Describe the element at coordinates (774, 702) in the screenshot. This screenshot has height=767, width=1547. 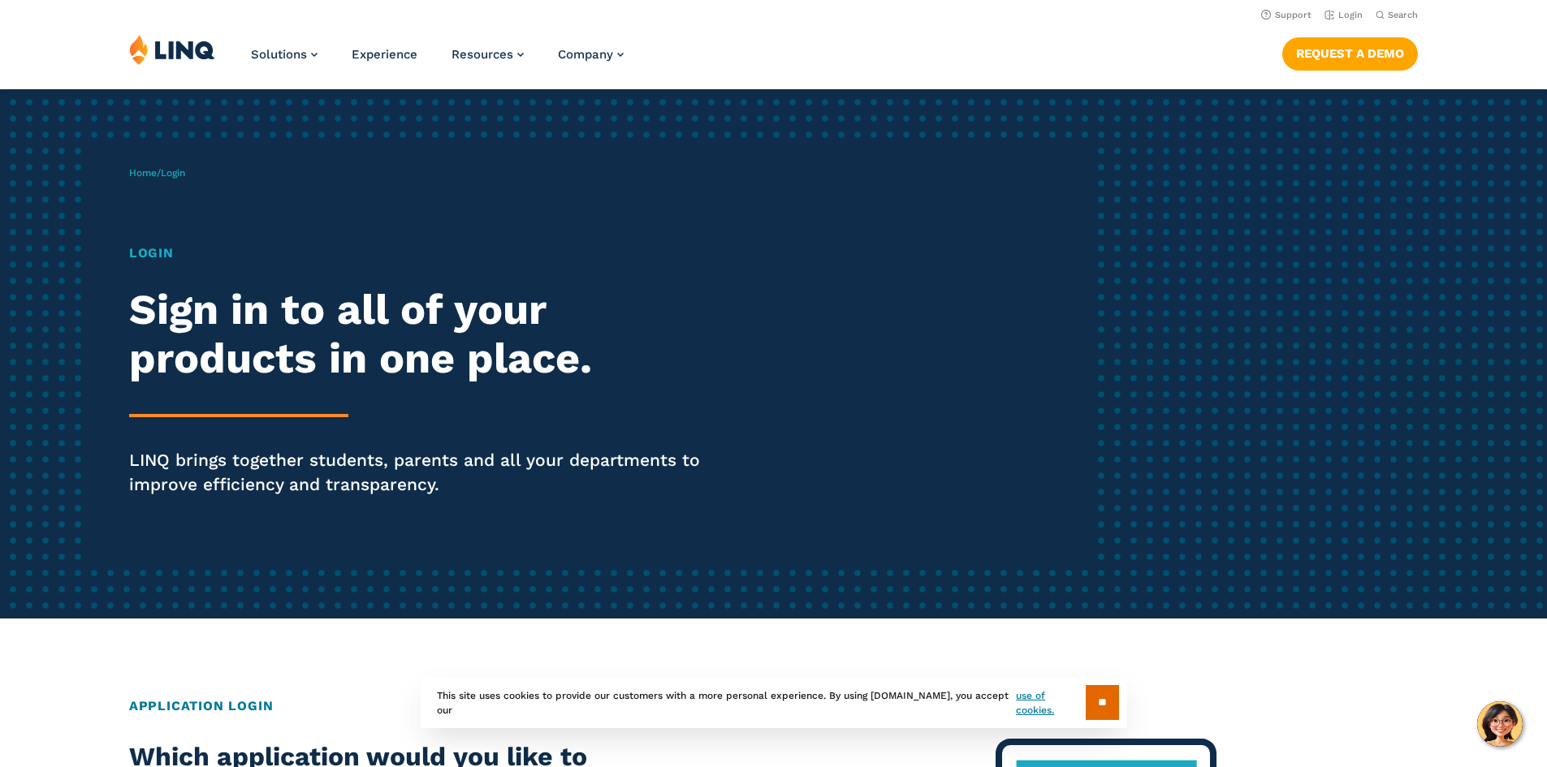
I see `div: This site uses cookies to provide our customers with a more personal experience. By using [DOMAIN...` at that location.